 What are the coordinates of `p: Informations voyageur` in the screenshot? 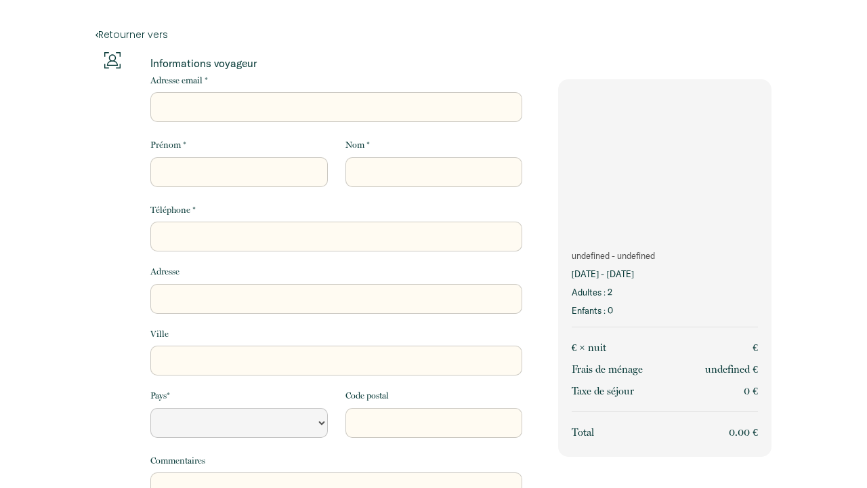 It's located at (336, 63).